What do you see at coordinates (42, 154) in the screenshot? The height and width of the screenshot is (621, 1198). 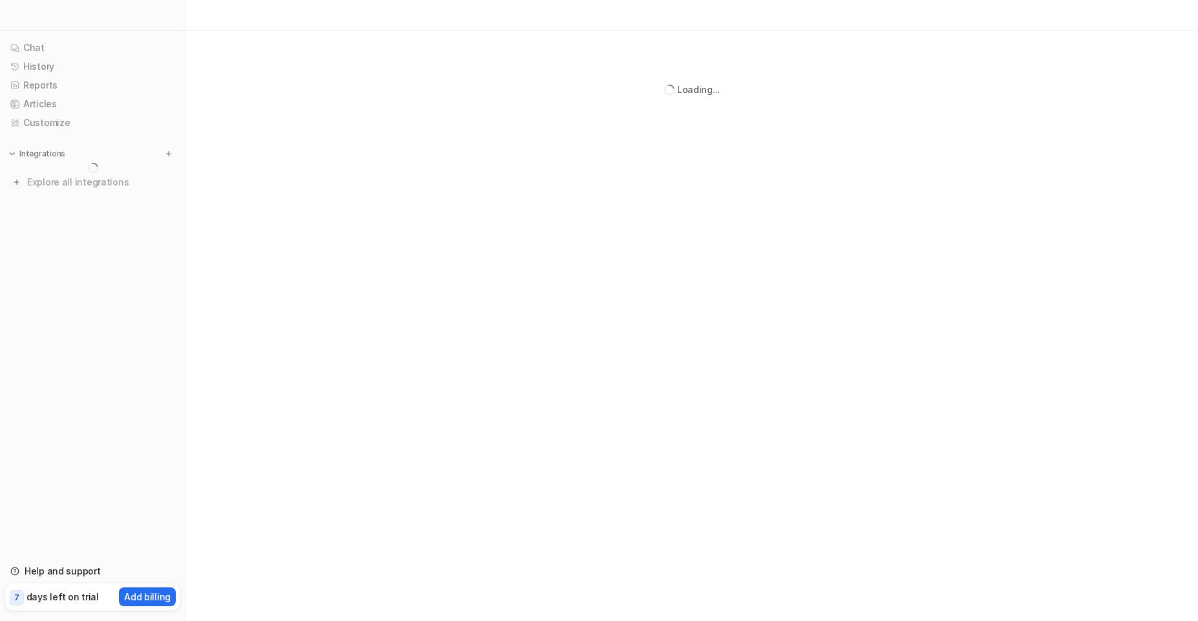 I see `p: Integrations` at bounding box center [42, 154].